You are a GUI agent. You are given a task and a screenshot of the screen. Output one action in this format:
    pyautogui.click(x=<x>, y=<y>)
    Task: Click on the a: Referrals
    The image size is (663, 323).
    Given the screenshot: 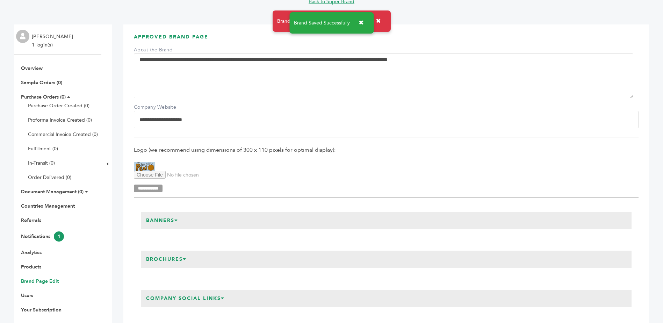 What is the action you would take?
    pyautogui.click(x=31, y=220)
    